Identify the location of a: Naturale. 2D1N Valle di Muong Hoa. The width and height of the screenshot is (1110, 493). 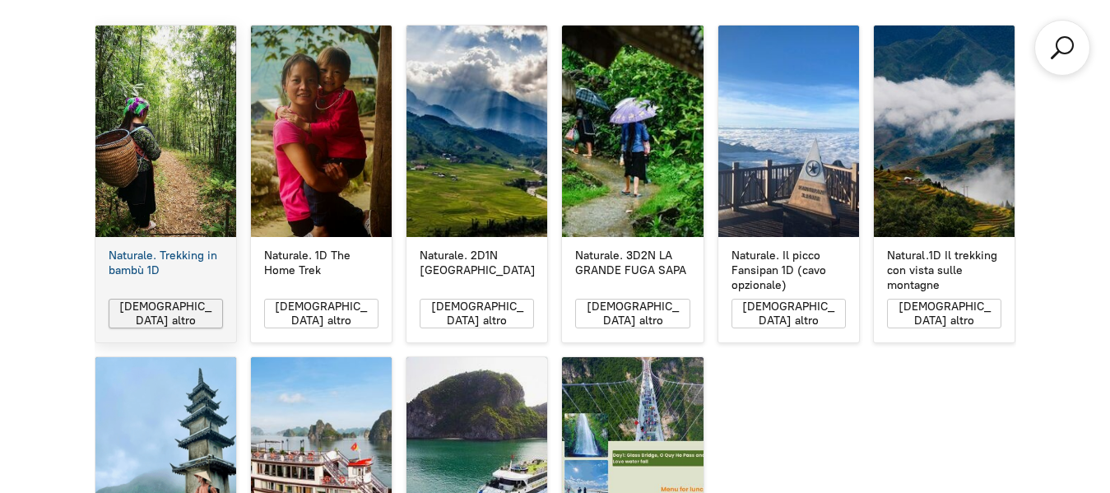
(477, 131).